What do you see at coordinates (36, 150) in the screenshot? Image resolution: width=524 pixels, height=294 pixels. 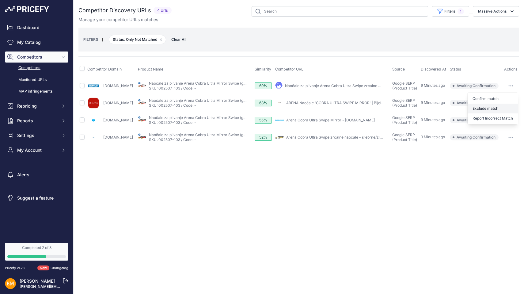 I see `button: My Account` at bounding box center [36, 150].